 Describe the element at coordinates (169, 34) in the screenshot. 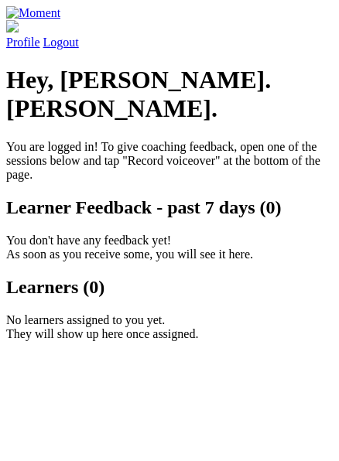

I see `a: Profile` at that location.